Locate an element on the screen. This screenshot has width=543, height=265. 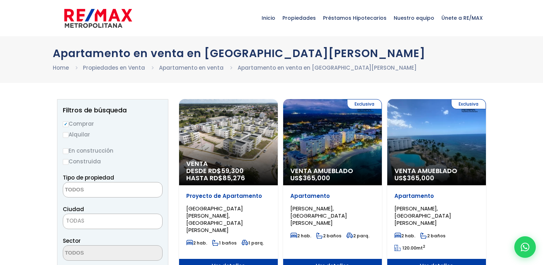
input: Comprar is located at coordinates (66, 124).